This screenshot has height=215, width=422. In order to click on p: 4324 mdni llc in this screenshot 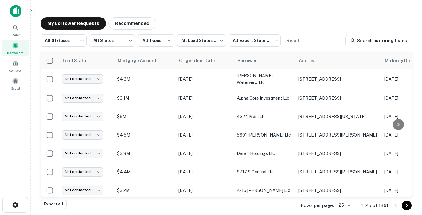, I will do `click(264, 116)`.